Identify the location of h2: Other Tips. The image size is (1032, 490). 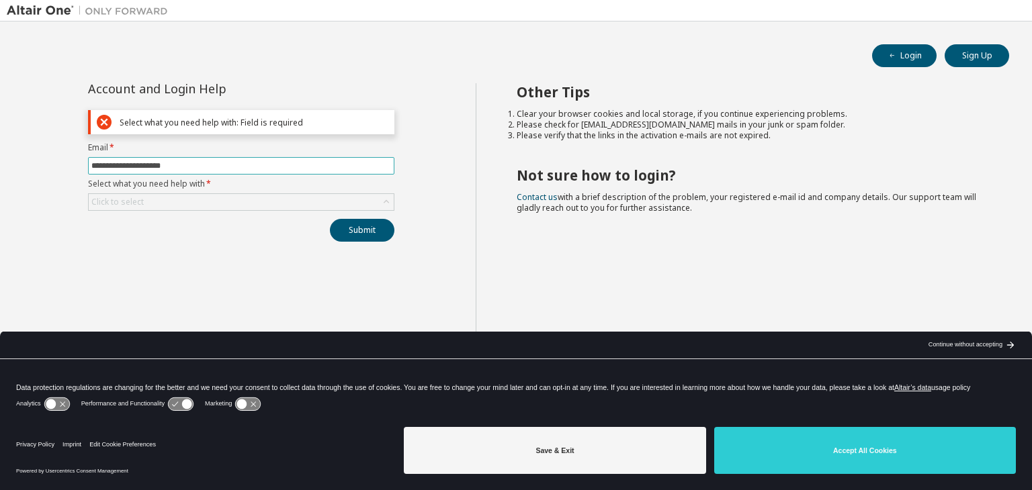
(751, 92).